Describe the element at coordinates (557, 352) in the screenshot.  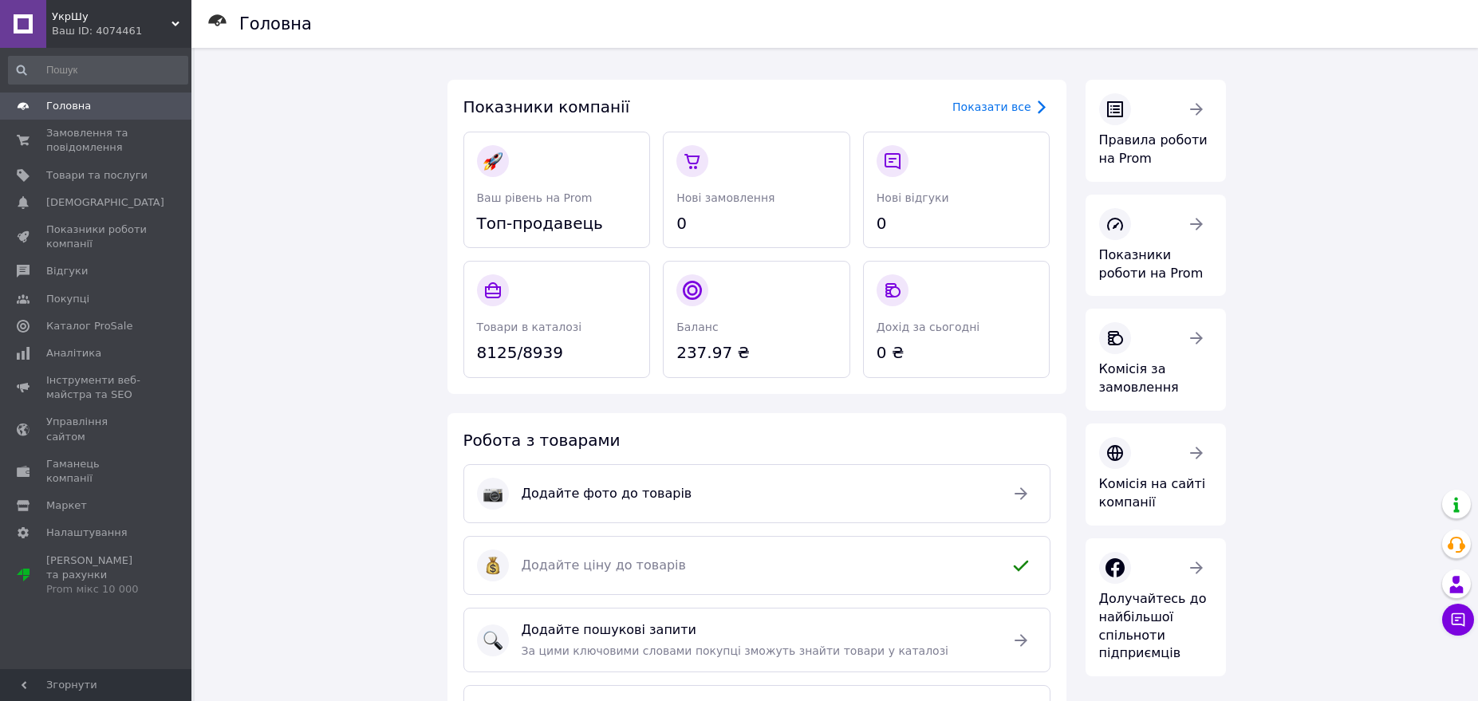
I see `span: 8125/8939` at that location.